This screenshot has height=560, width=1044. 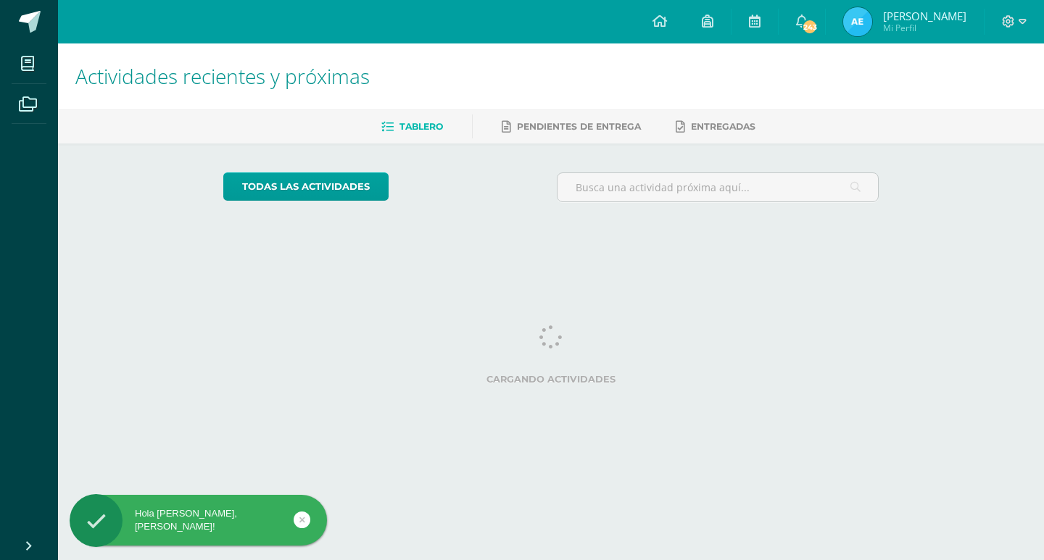 What do you see at coordinates (723, 126) in the screenshot?
I see `span: Entregadas` at bounding box center [723, 126].